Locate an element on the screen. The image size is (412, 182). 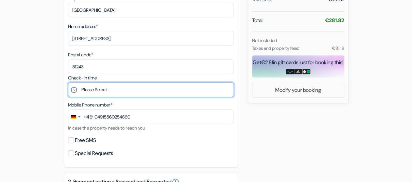
label: Home address is located at coordinates (83, 26).